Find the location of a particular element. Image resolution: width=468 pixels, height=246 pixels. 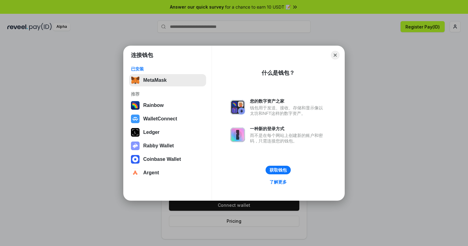

div: WalletConnect is located at coordinates (160, 119).